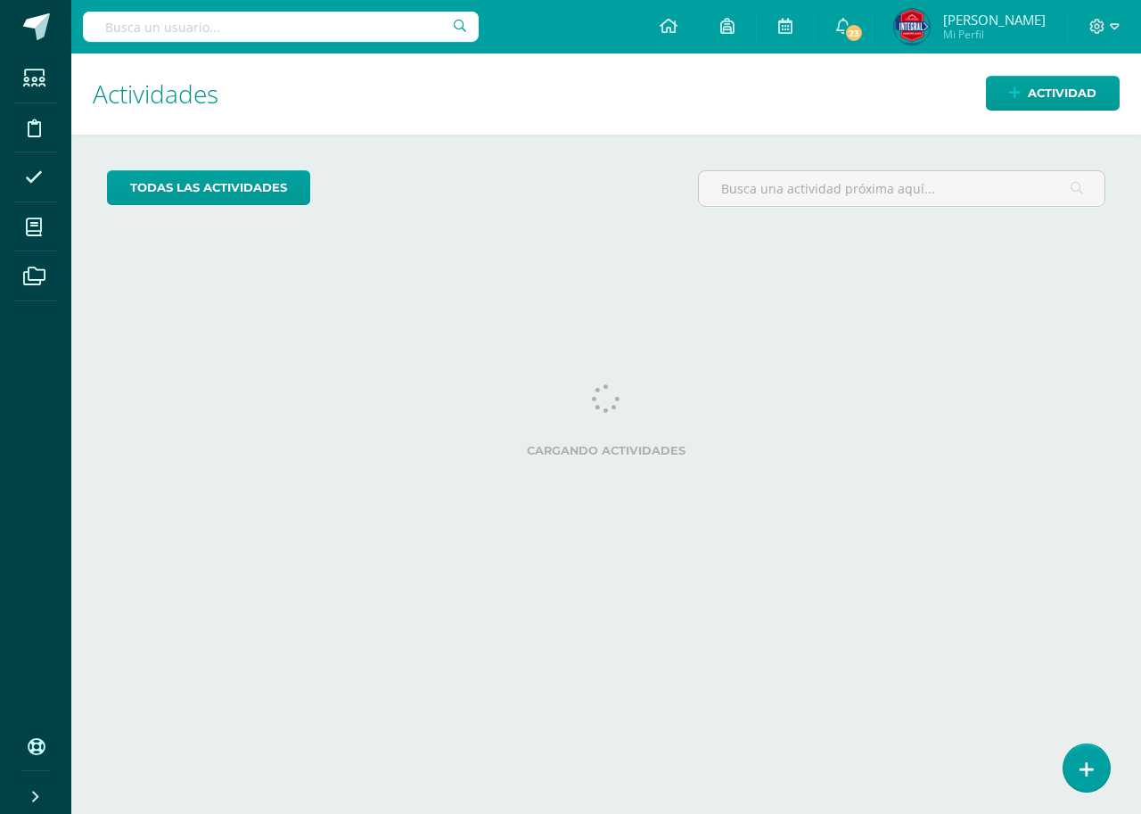 Image resolution: width=1141 pixels, height=814 pixels. What do you see at coordinates (606, 94) in the screenshot?
I see `h1: Actividades` at bounding box center [606, 94].